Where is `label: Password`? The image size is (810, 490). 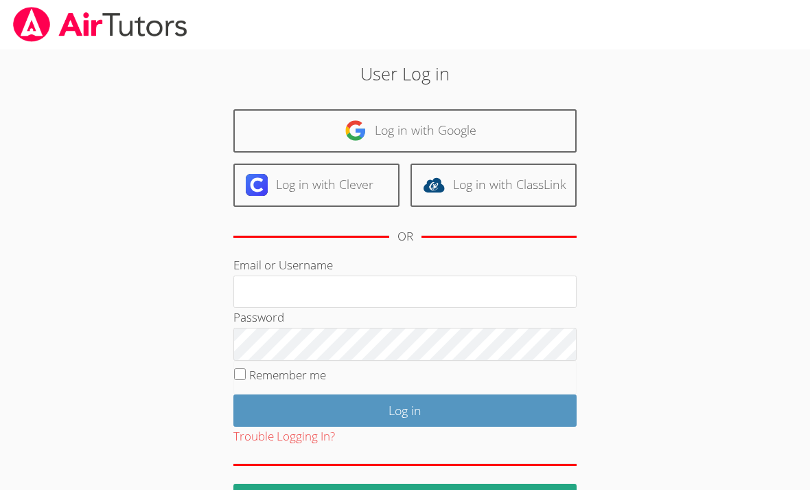
label: Password is located at coordinates (259, 317).